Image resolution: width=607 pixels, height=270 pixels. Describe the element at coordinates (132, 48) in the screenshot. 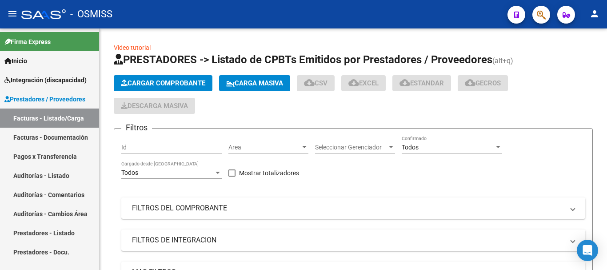

I see `a: Video tutorial` at that location.